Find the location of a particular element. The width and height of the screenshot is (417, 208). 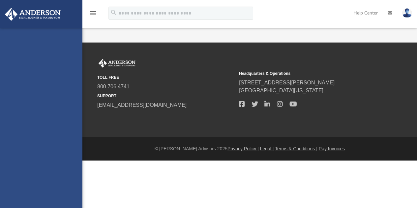

a: Legal | is located at coordinates (267, 149).